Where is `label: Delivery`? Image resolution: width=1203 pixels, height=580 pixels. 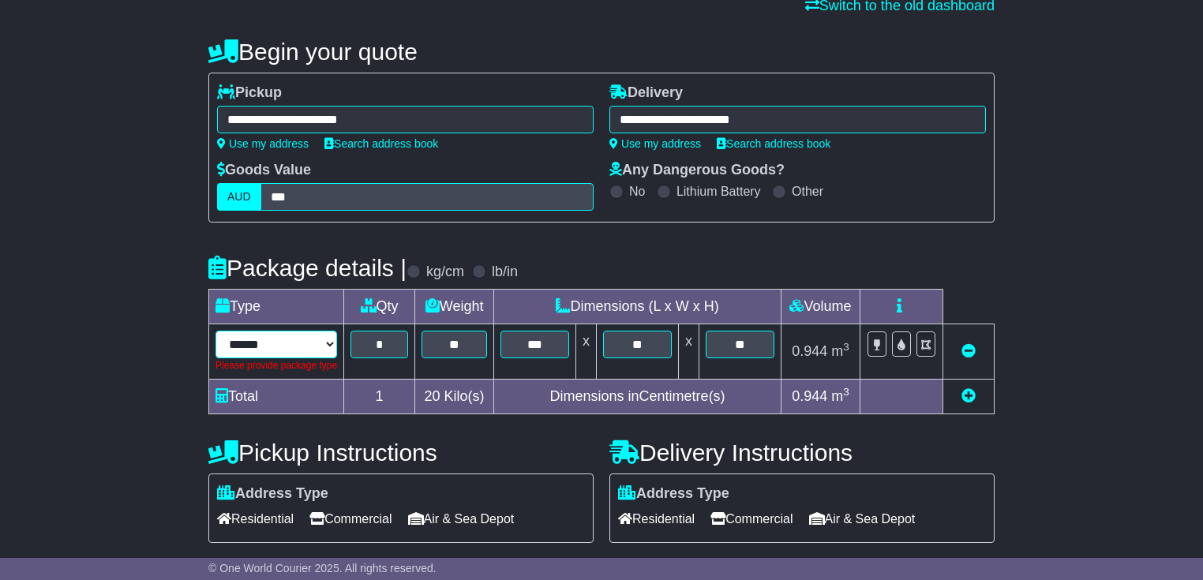 label: Delivery is located at coordinates (646, 93).